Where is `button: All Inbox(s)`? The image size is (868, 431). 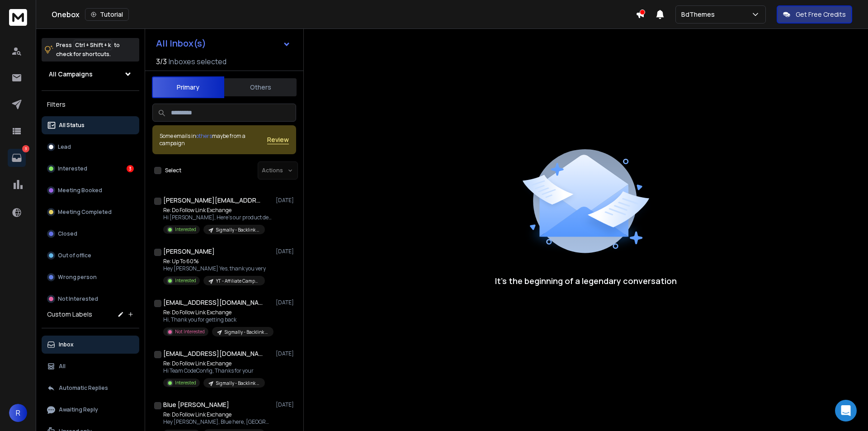
button: All Inbox(s) is located at coordinates (223, 43).